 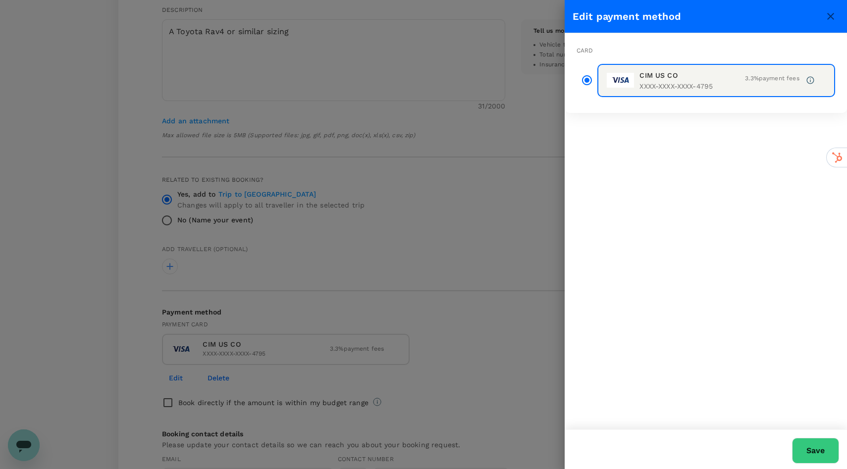 What do you see at coordinates (772, 78) in the screenshot?
I see `p: 3.3 % payment fees` at bounding box center [772, 78].